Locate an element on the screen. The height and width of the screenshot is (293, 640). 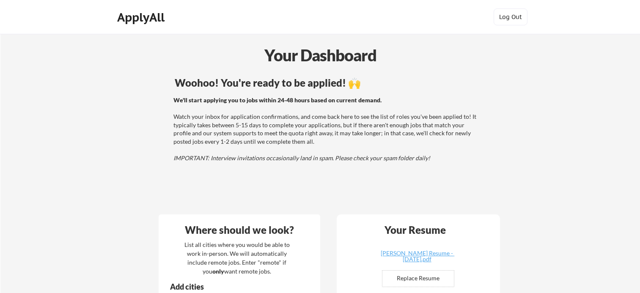
div: Your Dashboard is located at coordinates (320, 55).